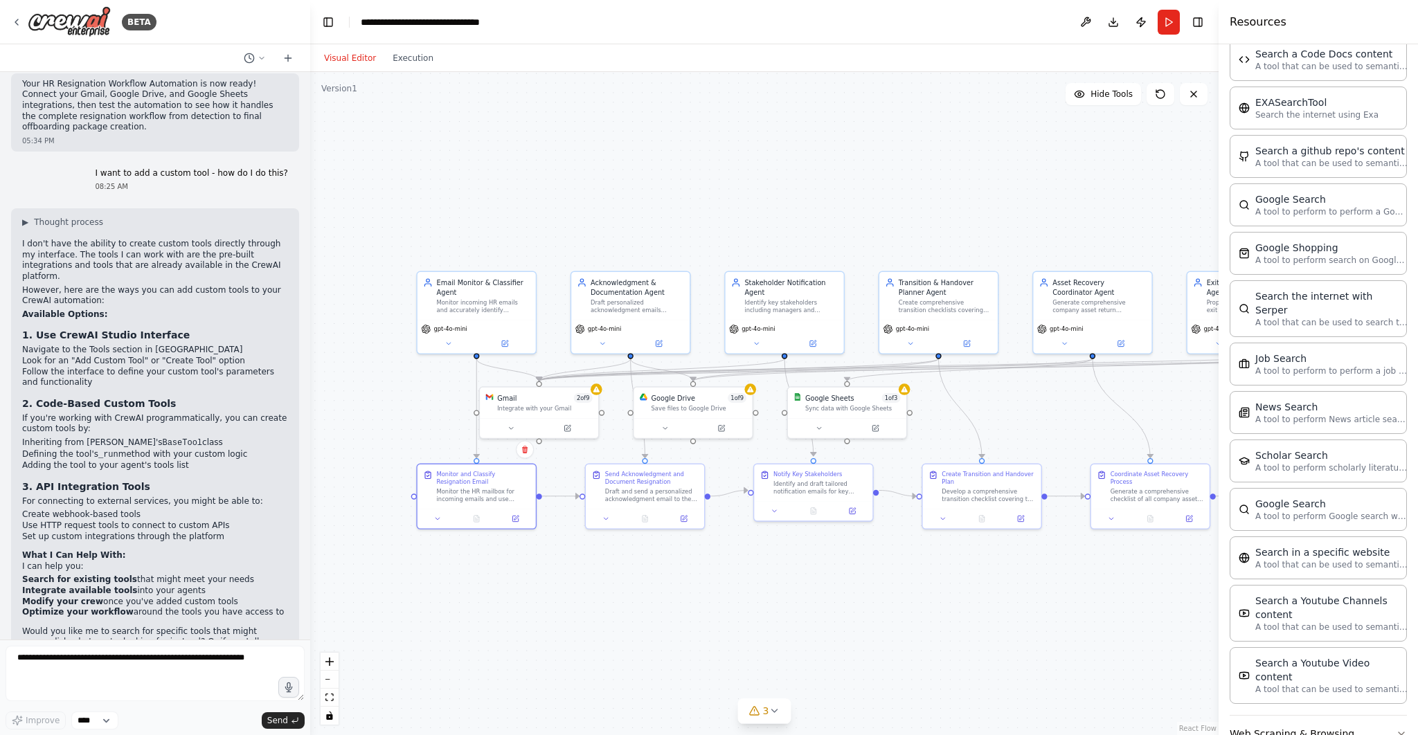 The width and height of the screenshot is (1418, 735). I want to click on span: Thought process, so click(69, 222).